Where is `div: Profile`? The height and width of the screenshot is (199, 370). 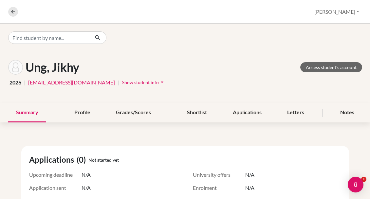
div: Profile is located at coordinates (82, 113).